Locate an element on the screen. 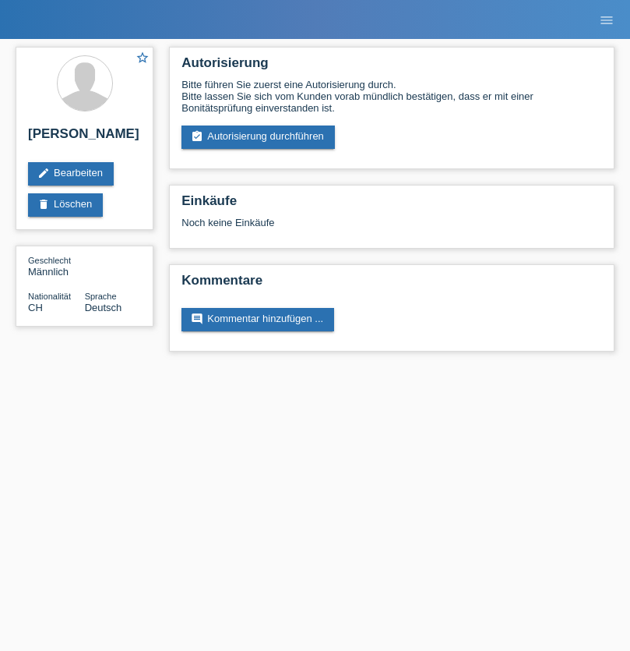  i: comment is located at coordinates (197, 319).